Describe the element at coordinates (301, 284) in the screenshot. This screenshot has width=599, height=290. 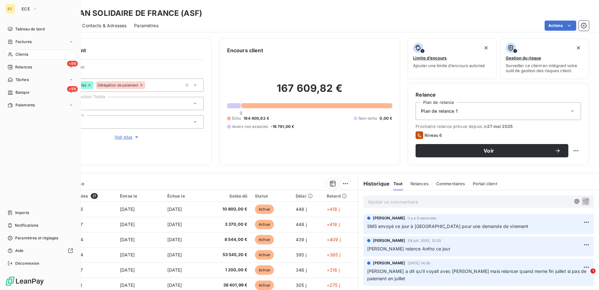
I see `span: 305 j` at that location.